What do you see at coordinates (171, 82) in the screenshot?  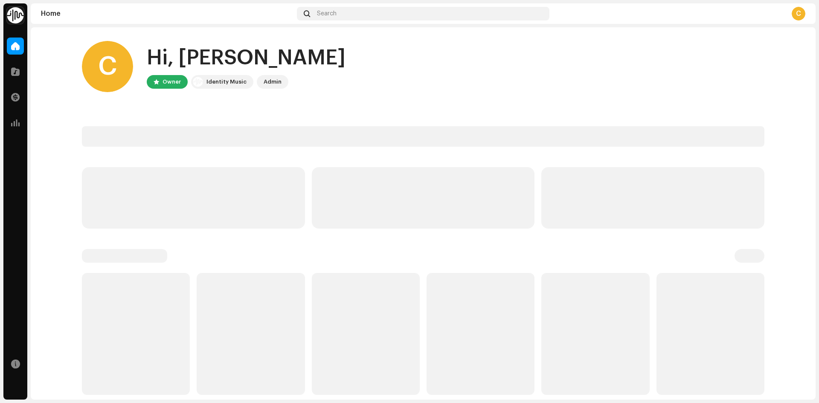 I see `div: Owner` at bounding box center [171, 82].